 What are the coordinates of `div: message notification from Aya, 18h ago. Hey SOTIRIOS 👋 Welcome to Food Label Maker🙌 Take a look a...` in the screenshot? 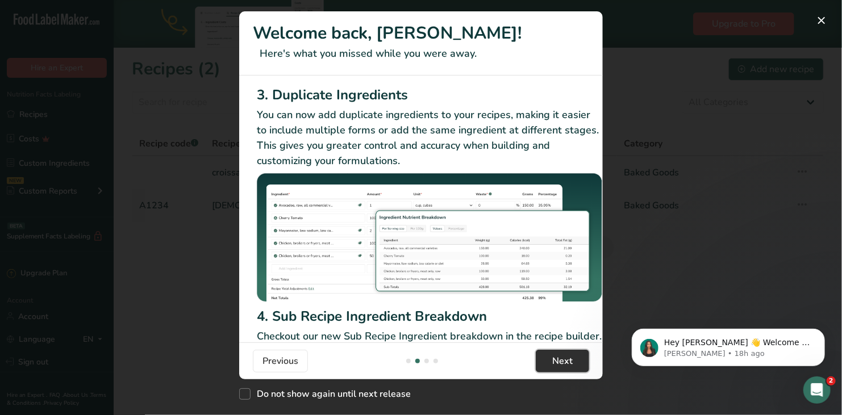 It's located at (114, 43).